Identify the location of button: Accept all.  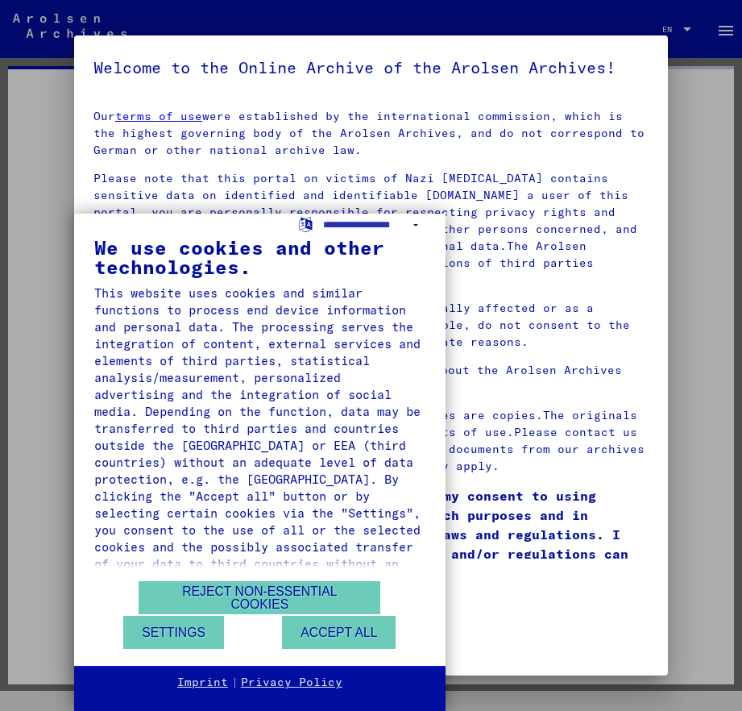
(339, 632).